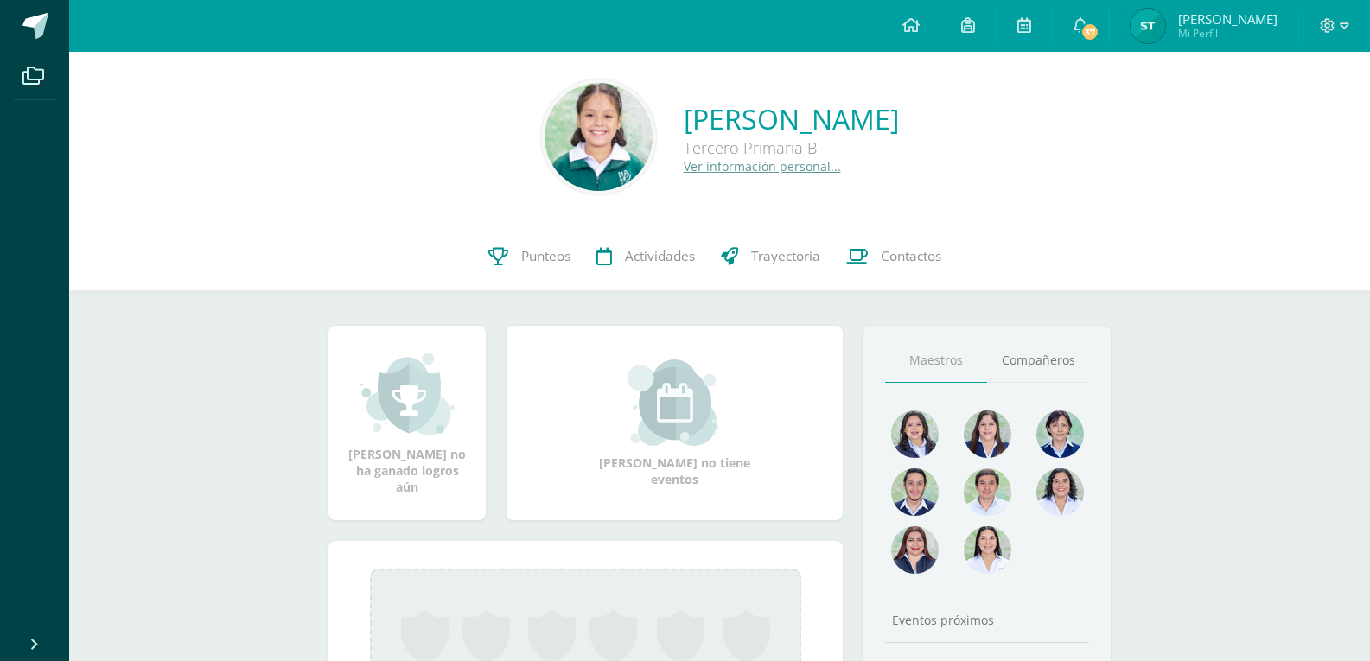 The width and height of the screenshot is (1370, 661). Describe the element at coordinates (791, 148) in the screenshot. I see `div: Tercero Primaria B` at that location.